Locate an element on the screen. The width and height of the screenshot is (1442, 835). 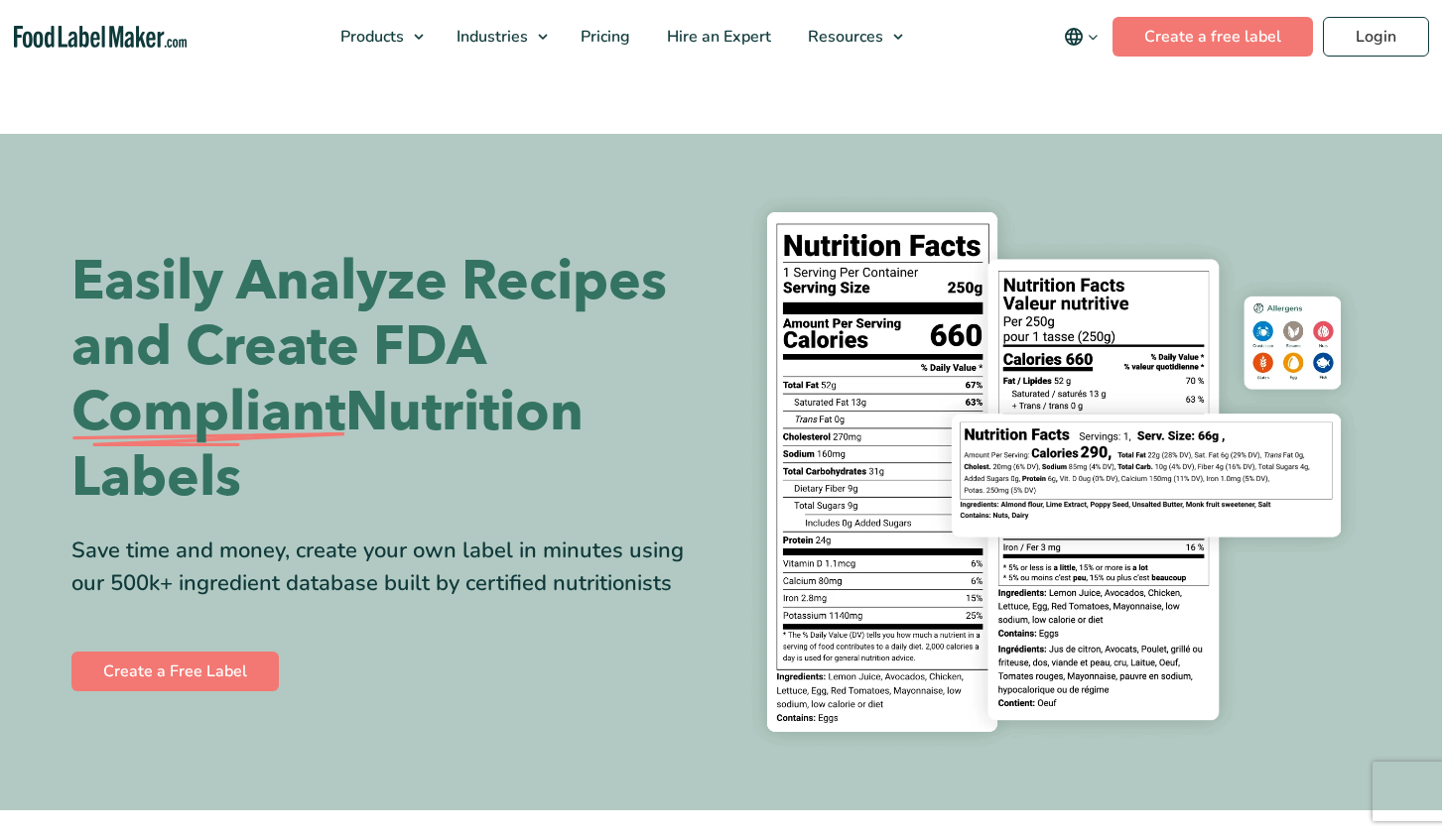
h1: Easily Analyze Recipes and Create FDA Nutrition Labels is located at coordinates (389, 380).